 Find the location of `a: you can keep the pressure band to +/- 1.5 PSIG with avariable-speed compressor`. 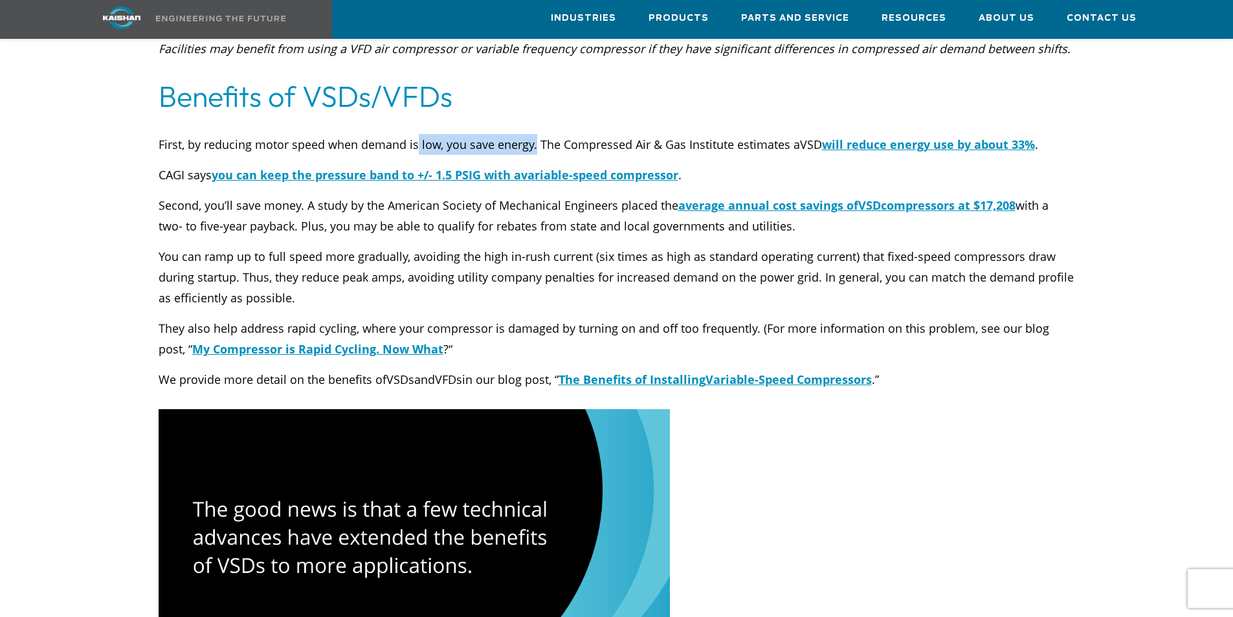

a: you can keep the pressure band to +/- 1.5 PSIG with avariable-speed compressor is located at coordinates (445, 175).